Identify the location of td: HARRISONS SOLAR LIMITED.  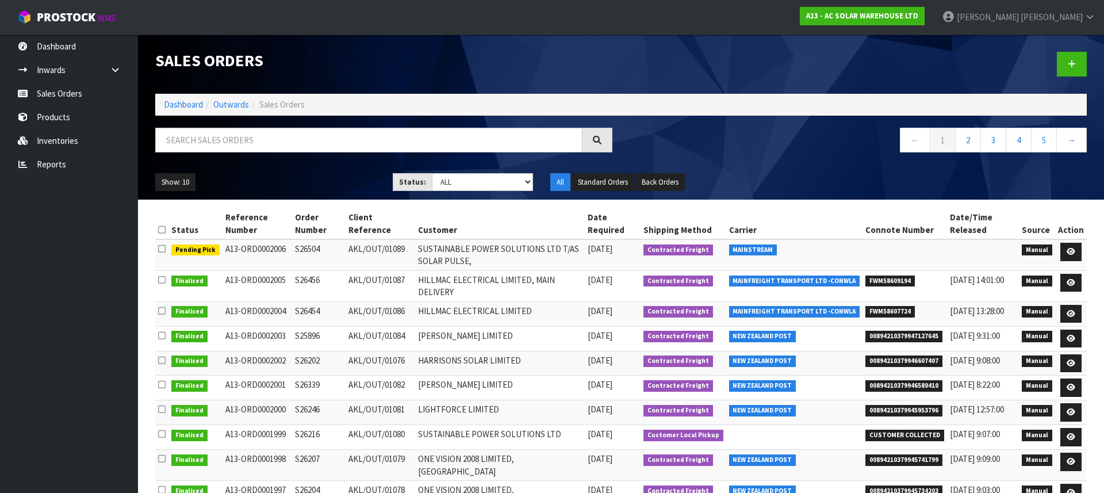
(500, 363).